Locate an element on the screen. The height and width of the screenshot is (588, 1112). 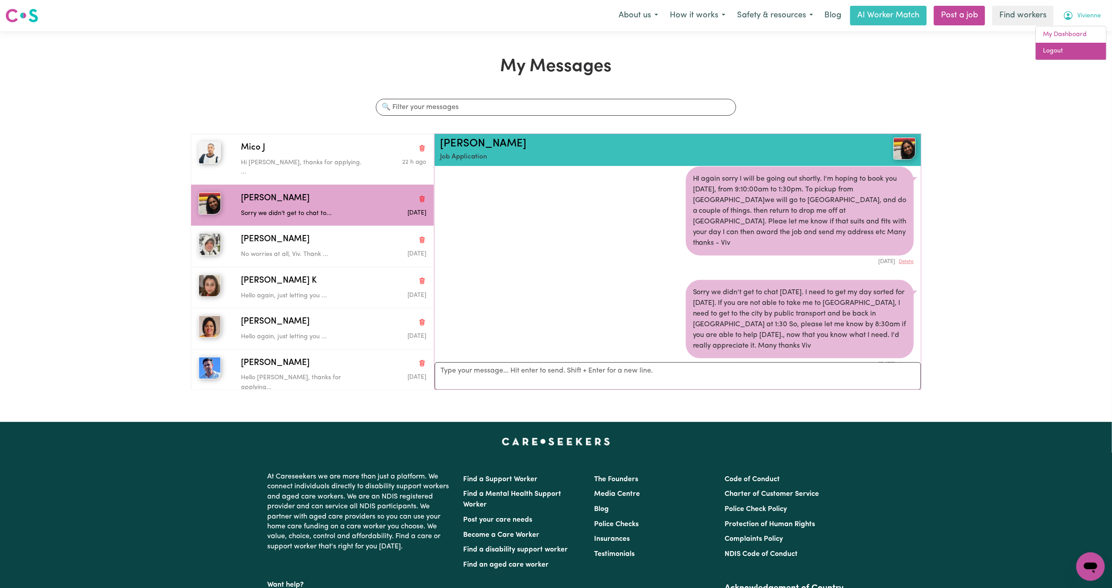
a: Find workers is located at coordinates (1023, 16).